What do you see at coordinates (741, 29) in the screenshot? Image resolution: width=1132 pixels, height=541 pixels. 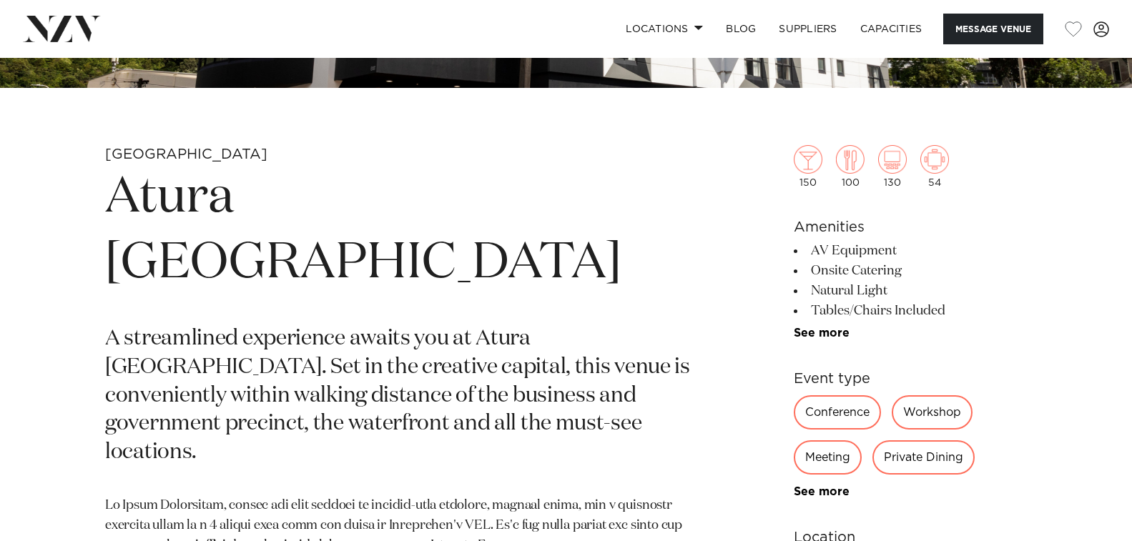 I see `a: BLOG` at bounding box center [741, 29].